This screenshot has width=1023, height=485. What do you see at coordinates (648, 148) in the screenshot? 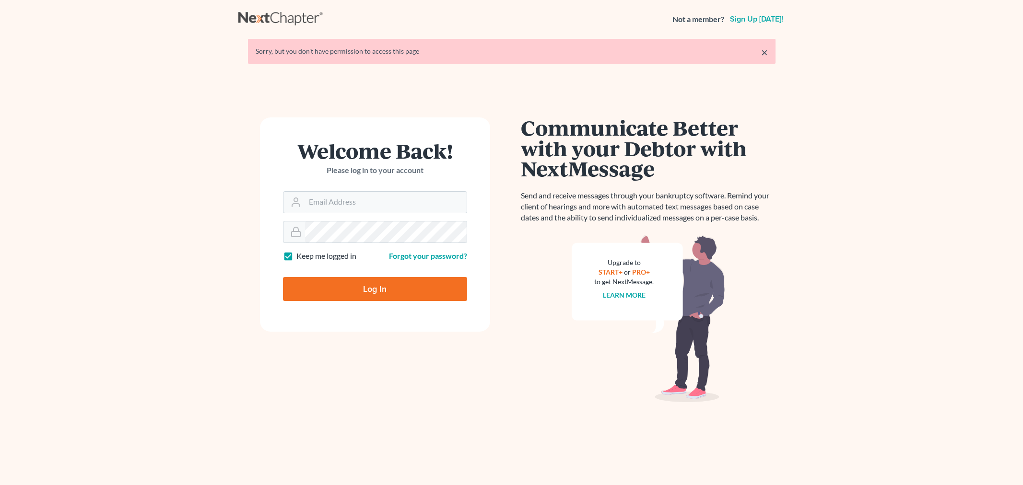
I see `h1: Communicate Better with your Debtor with NextMessage` at bounding box center [648, 148].